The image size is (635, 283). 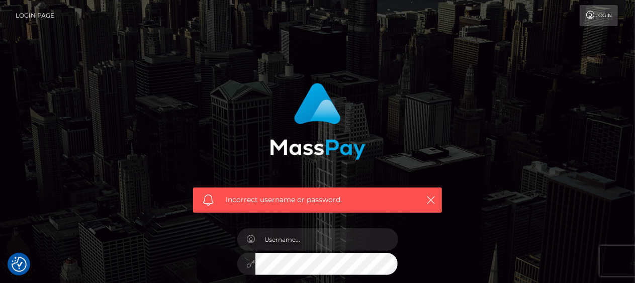 What do you see at coordinates (318, 121) in the screenshot?
I see `img: MassPay Login` at bounding box center [318, 121].